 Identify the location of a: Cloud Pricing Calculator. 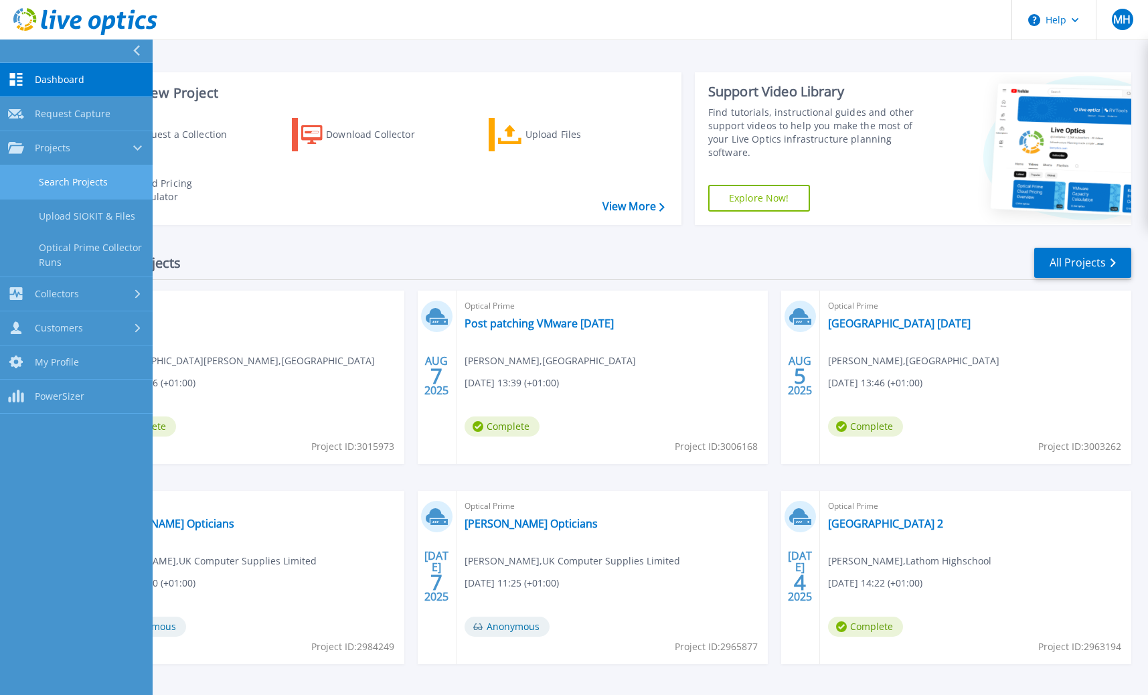
(169, 190).